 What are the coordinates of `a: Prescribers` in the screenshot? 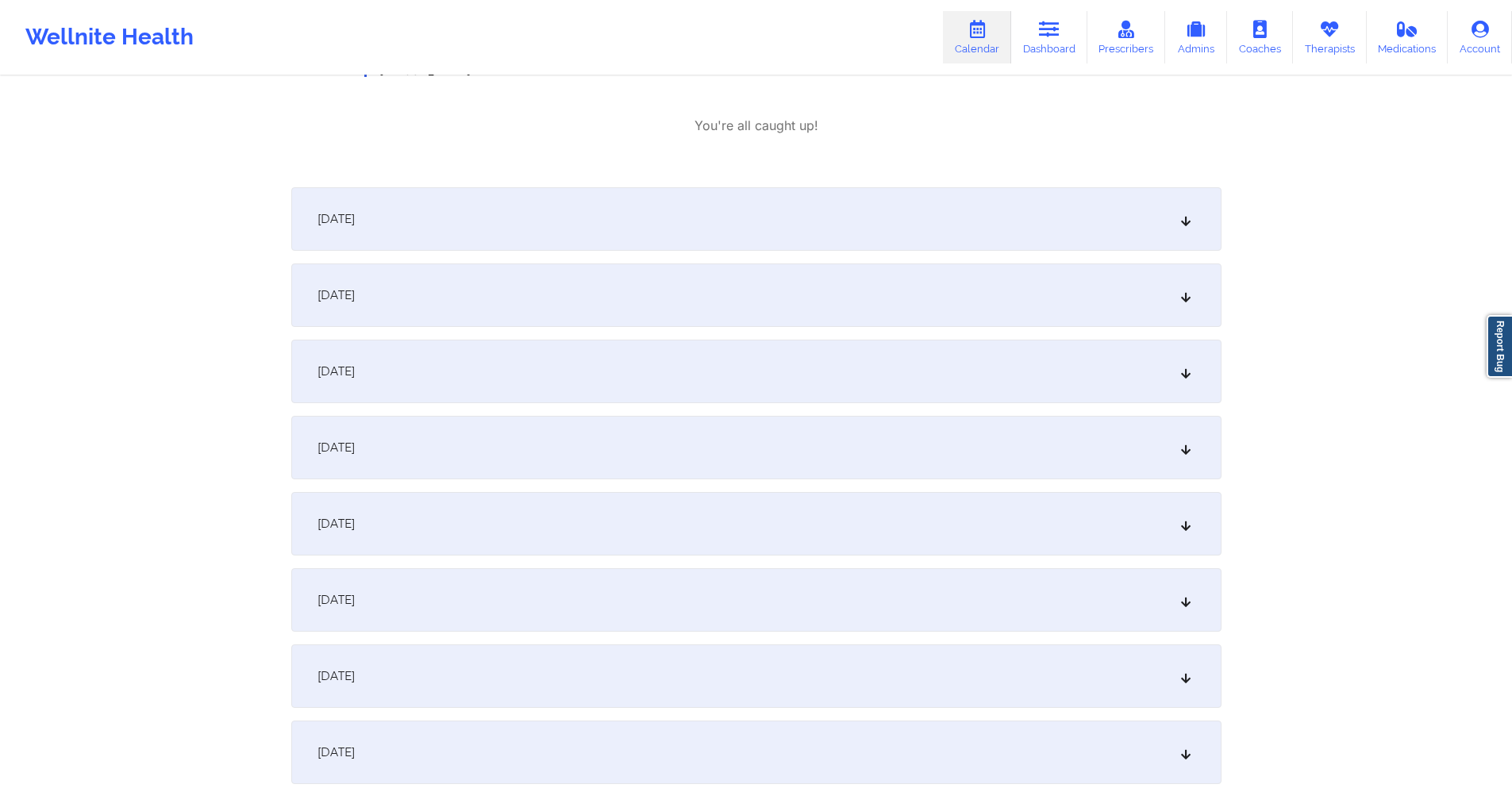 It's located at (1126, 37).